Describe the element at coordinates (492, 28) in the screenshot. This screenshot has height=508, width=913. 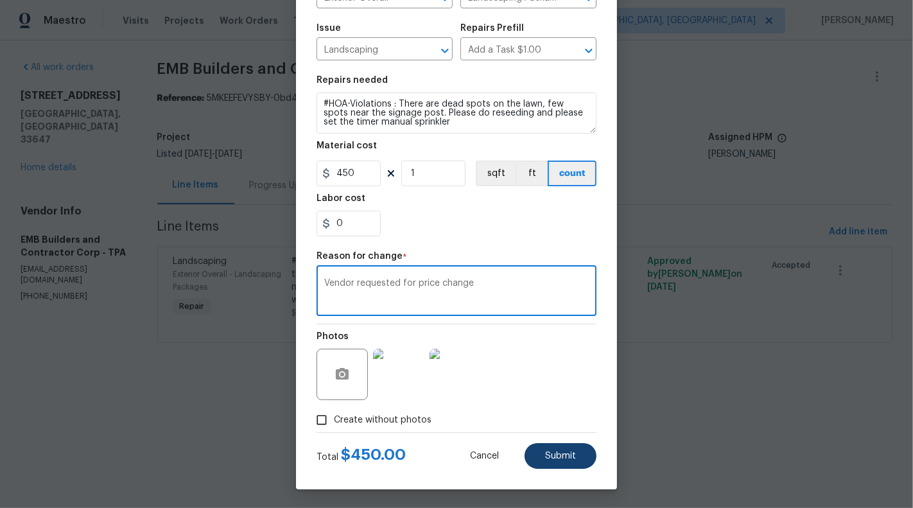
I see `h5: Repairs Prefill` at that location.